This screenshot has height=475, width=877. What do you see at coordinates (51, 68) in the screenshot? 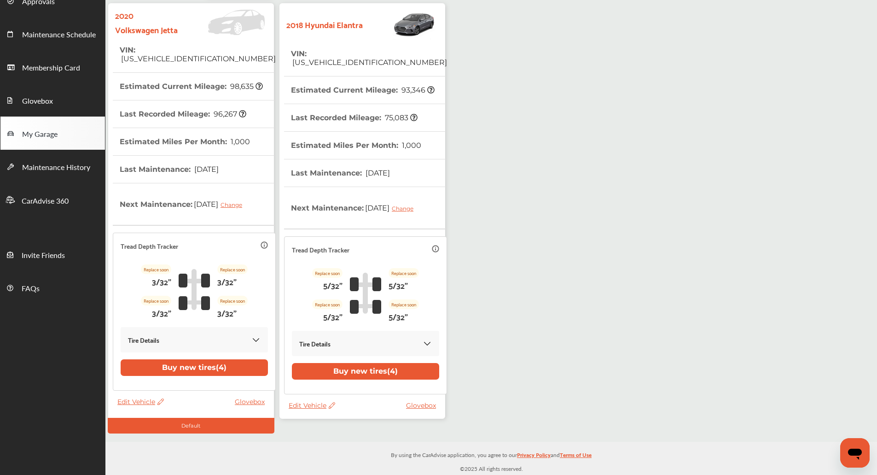
I see `span: Membership Card` at bounding box center [51, 68].